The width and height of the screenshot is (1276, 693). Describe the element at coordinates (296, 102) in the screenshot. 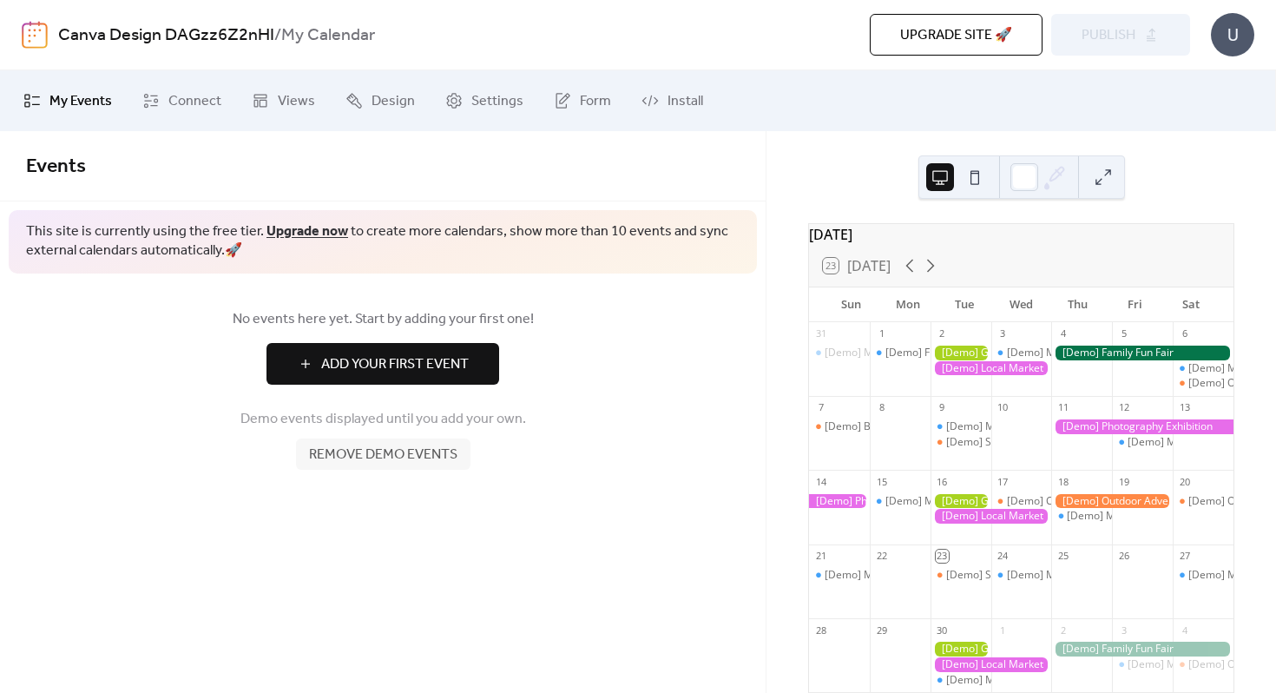

I see `span: Views` at that location.